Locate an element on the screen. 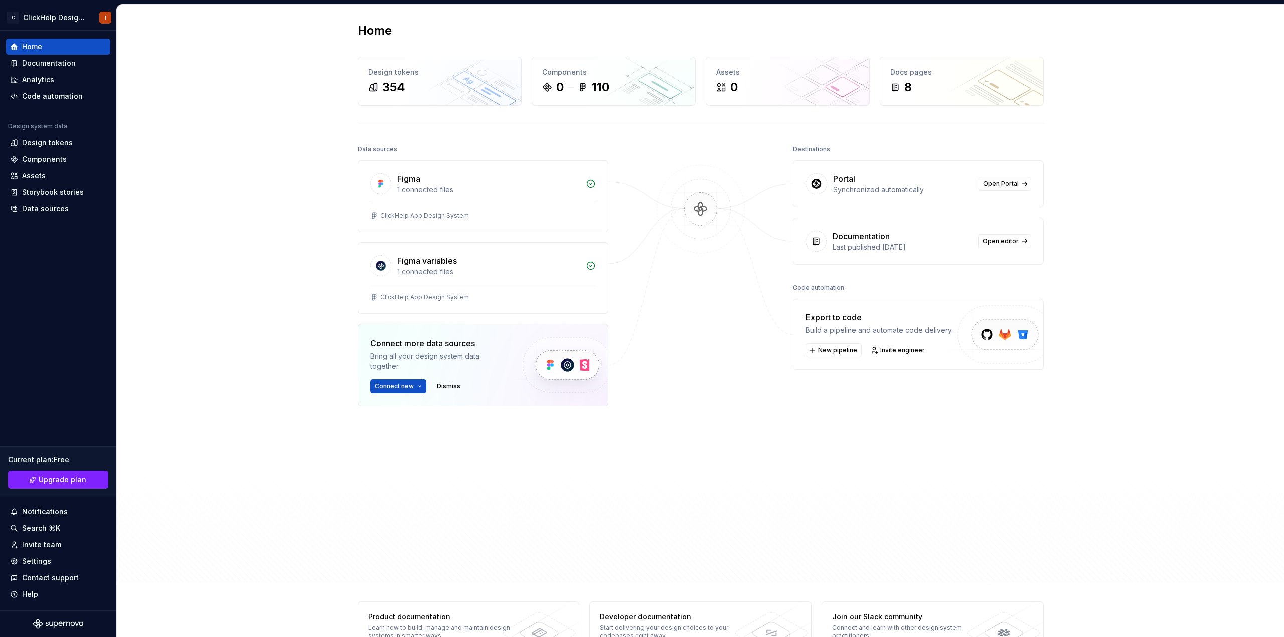 This screenshot has width=1284, height=637. button: Upgrade plan is located at coordinates (58, 480).